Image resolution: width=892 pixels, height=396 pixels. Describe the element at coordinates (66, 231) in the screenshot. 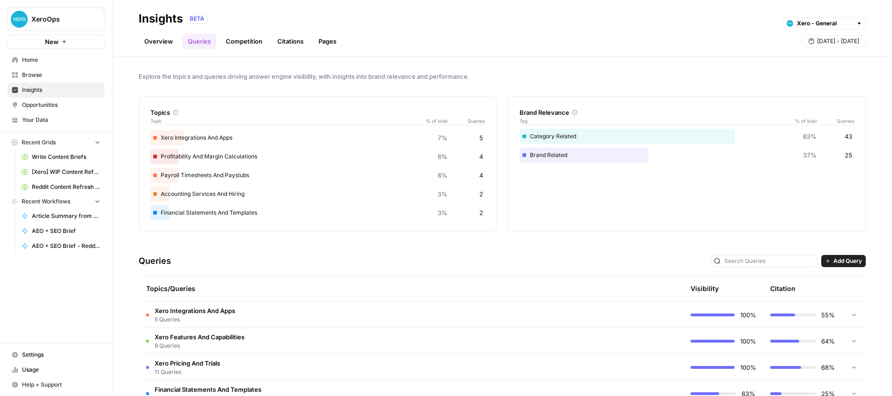

I see `span: AEO + SEO Brief` at that location.